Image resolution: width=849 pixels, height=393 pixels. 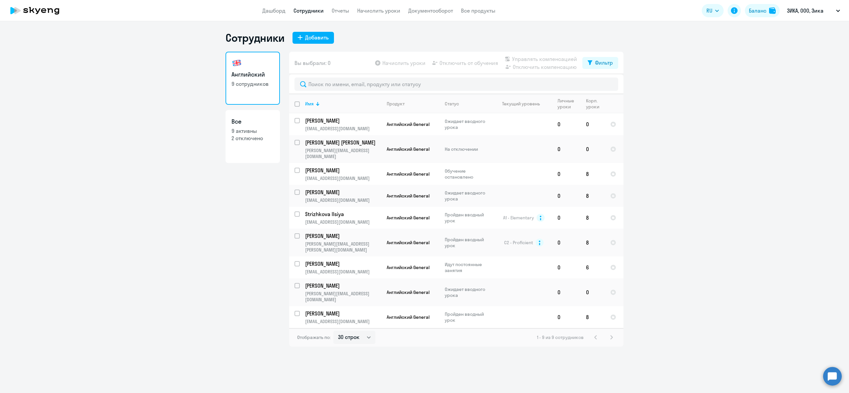 I want to click on div: Добавить, so click(x=317, y=37).